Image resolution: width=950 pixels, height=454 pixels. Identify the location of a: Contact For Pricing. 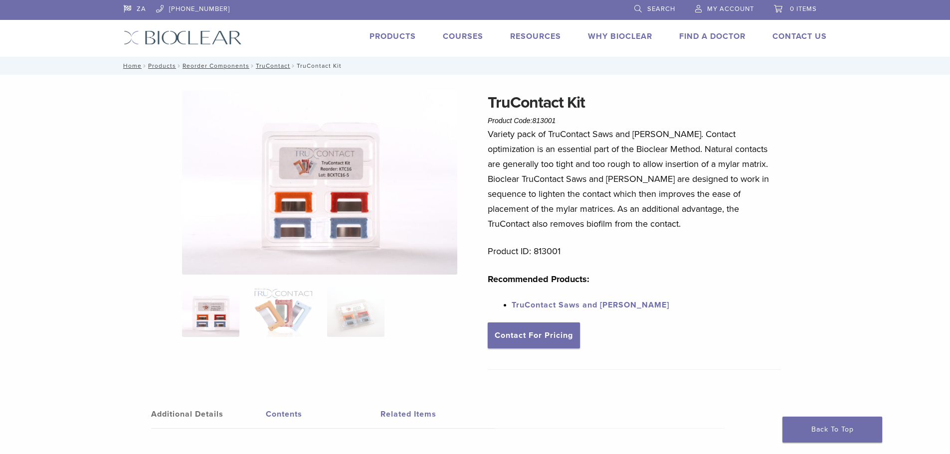
(534, 336).